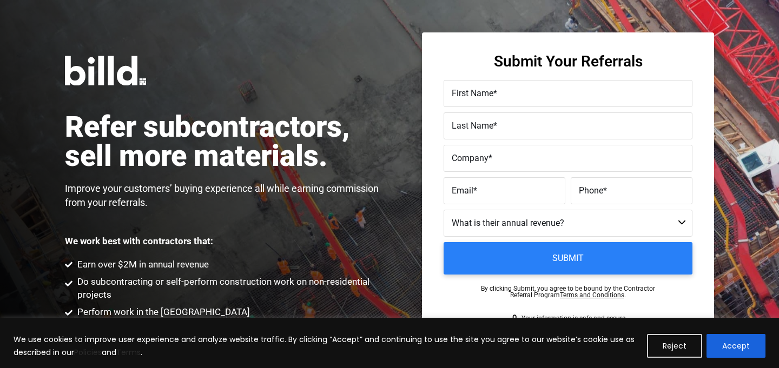 Image resolution: width=779 pixels, height=368 pixels. What do you see at coordinates (591, 190) in the screenshot?
I see `span: Phone` at bounding box center [591, 190].